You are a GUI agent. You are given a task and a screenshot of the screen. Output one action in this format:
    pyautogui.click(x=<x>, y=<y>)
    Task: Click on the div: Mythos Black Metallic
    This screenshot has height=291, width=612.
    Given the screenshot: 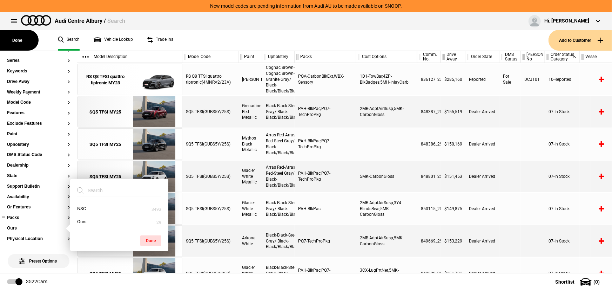 What is the action you would take?
    pyautogui.click(x=251, y=144)
    